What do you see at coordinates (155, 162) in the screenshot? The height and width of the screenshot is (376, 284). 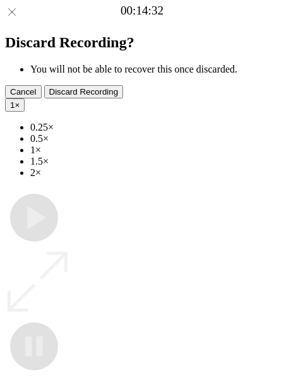 I see `li: 1.5×` at bounding box center [155, 162].